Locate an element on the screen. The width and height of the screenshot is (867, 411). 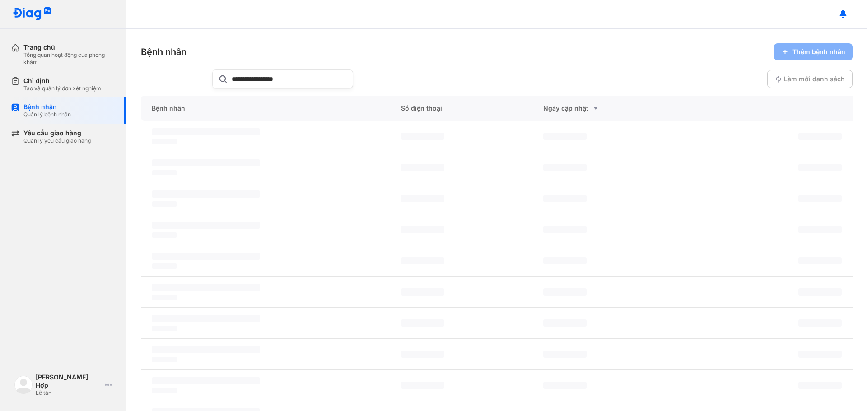
div: Lễ tân is located at coordinates (68, 393).